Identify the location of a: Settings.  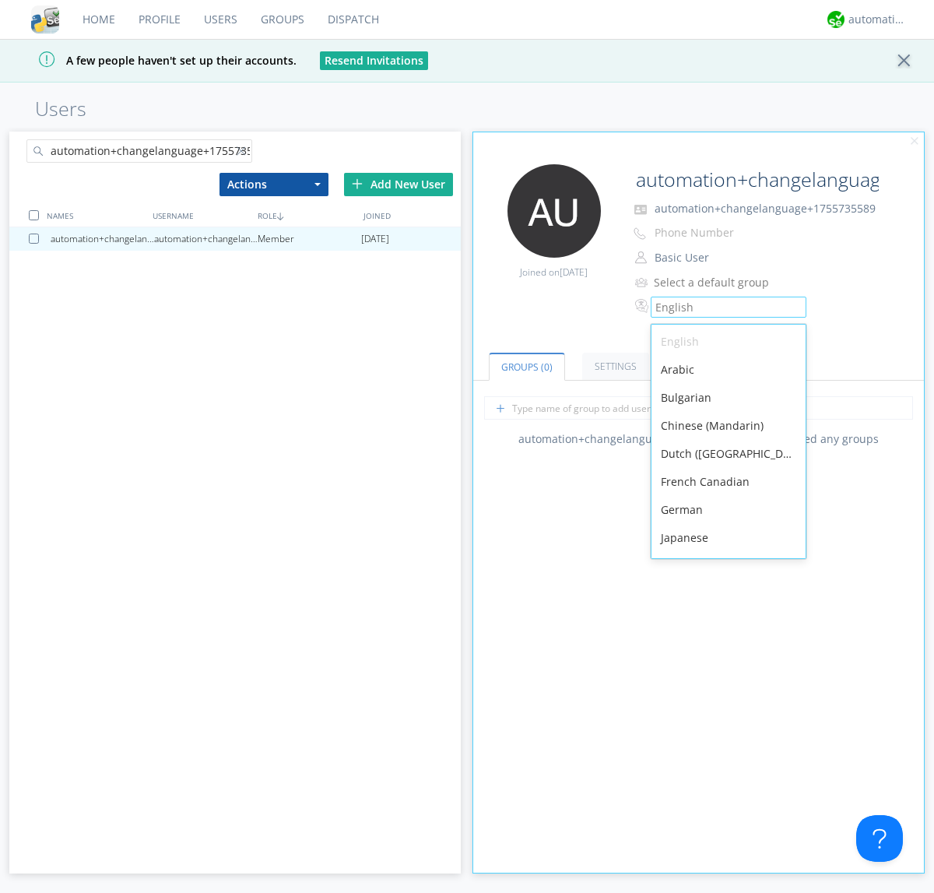
(616, 366).